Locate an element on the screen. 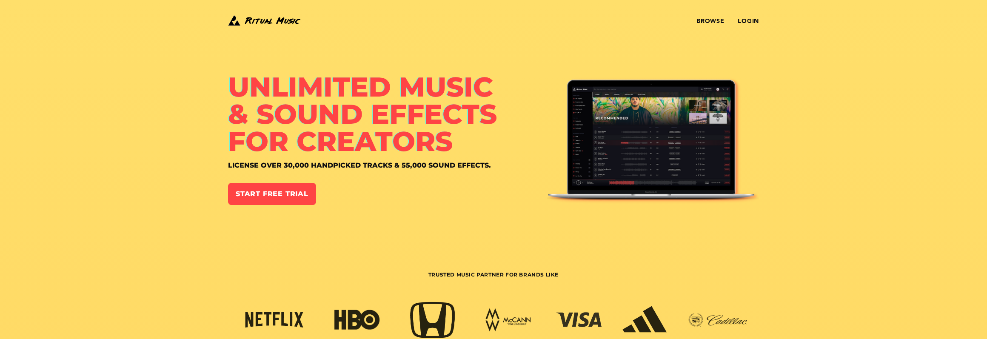 This screenshot has width=987, height=339. img: visa is located at coordinates (579, 320).